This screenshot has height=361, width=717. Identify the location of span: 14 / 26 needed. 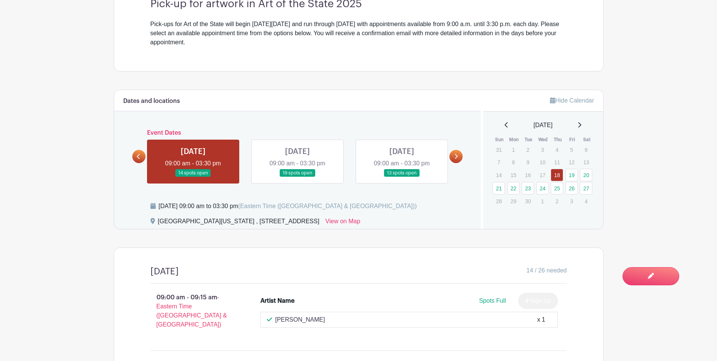
(547, 270).